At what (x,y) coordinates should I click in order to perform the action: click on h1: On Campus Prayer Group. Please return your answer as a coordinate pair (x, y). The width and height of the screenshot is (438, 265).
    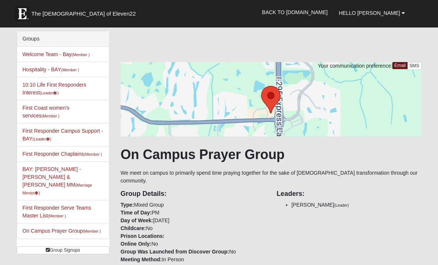
    Looking at the image, I should click on (271, 154).